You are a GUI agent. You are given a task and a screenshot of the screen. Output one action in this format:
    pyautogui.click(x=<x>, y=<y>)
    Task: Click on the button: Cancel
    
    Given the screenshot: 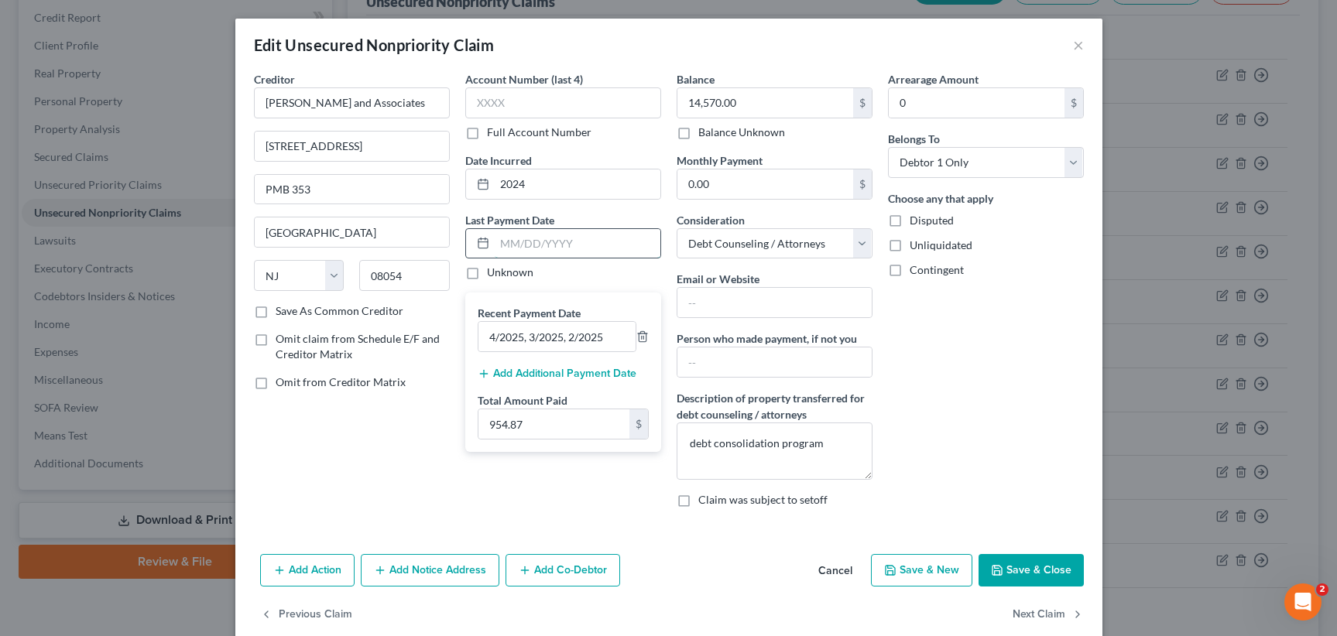 What is the action you would take?
    pyautogui.click(x=835, y=571)
    